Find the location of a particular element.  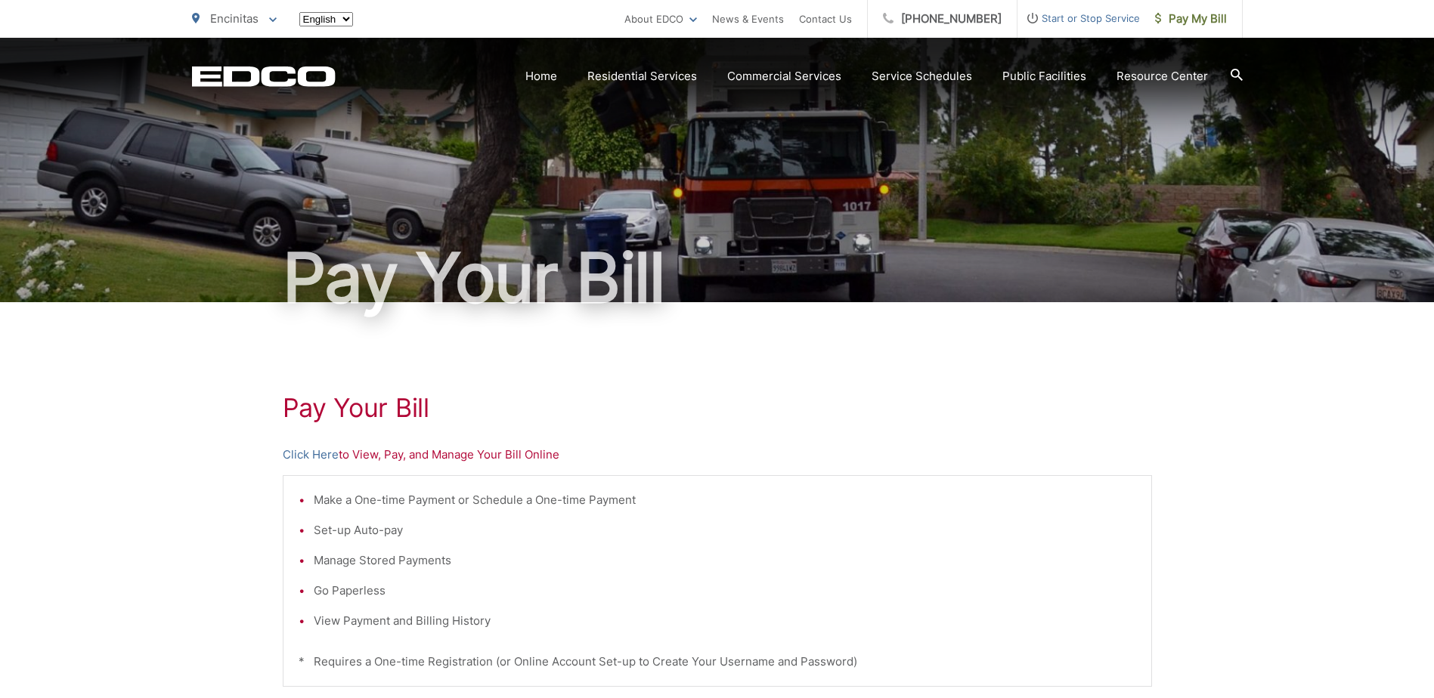

li: Make a One-time Payment or Schedule a One-time Payment is located at coordinates (725, 500).